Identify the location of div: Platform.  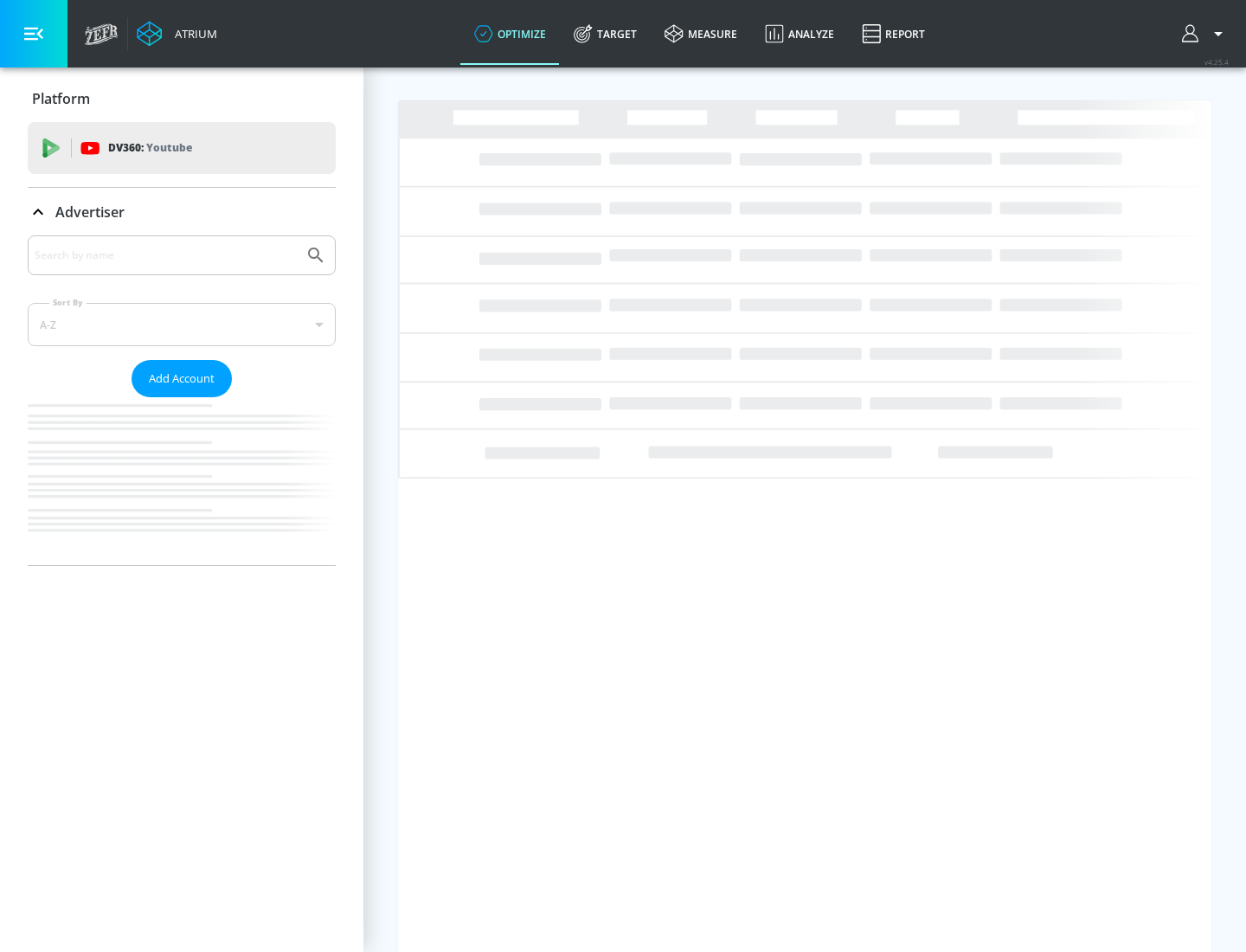
(182, 99).